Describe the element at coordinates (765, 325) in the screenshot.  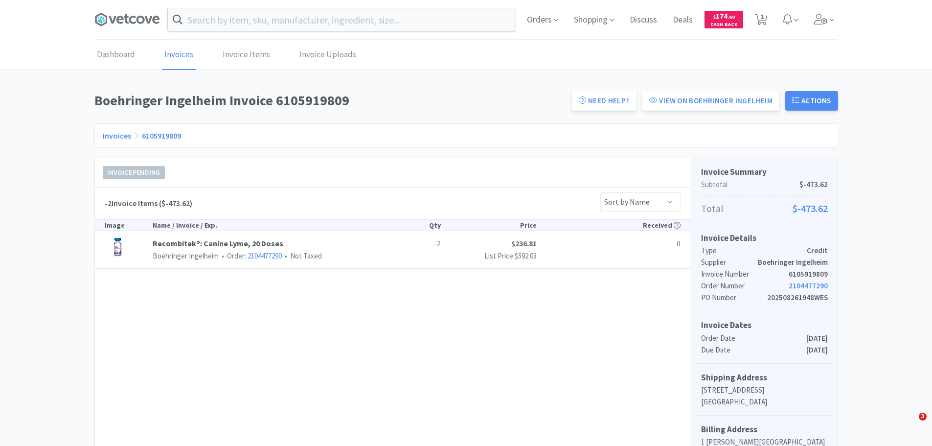
I see `h5: Invoice Dates` at that location.